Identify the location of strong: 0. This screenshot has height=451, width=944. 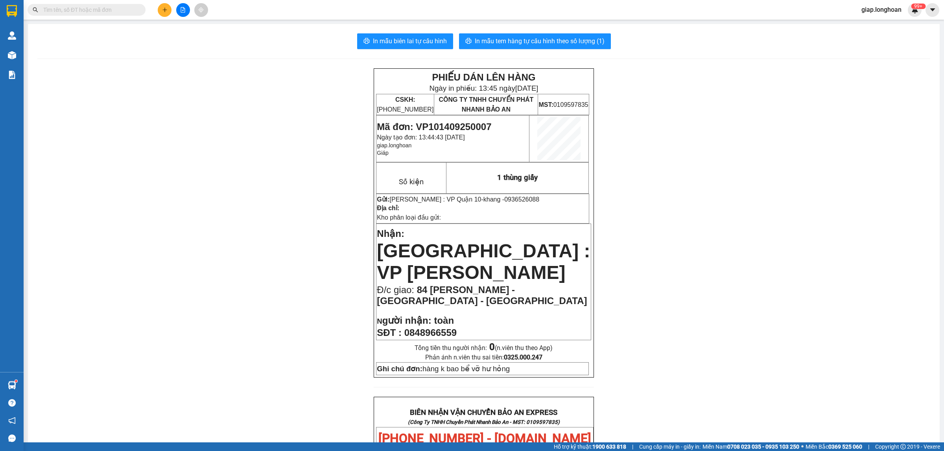
(492, 347).